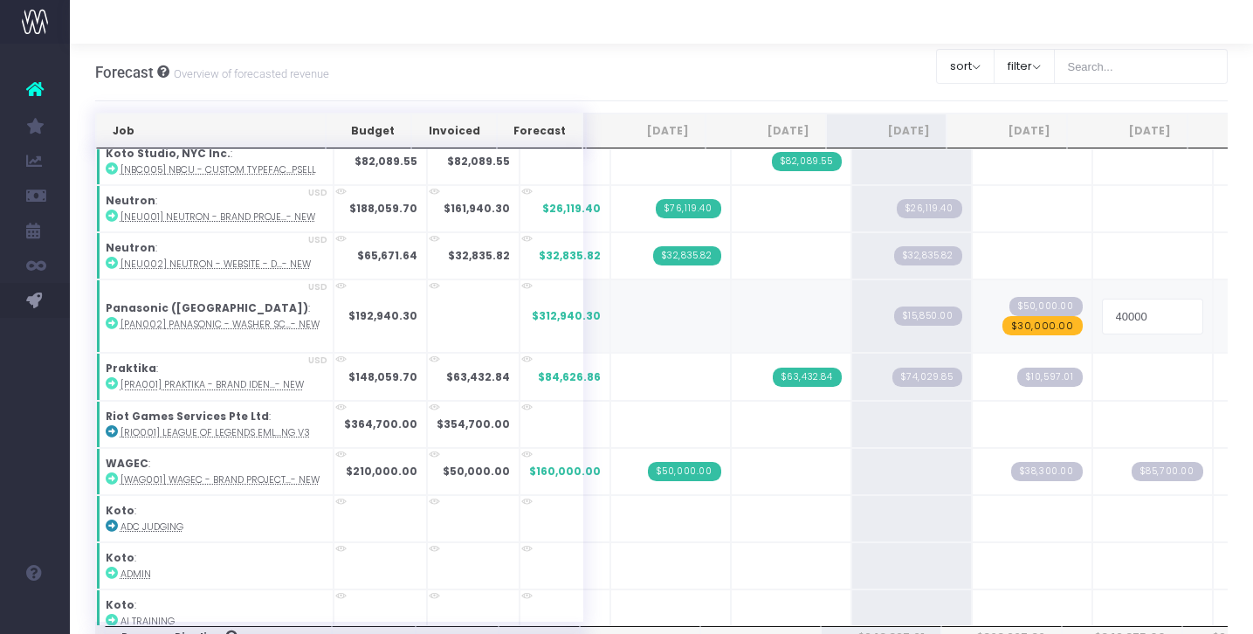 This screenshot has width=1253, height=634. I want to click on th: Jul 25: activate to sort column ascending, so click(766, 131).